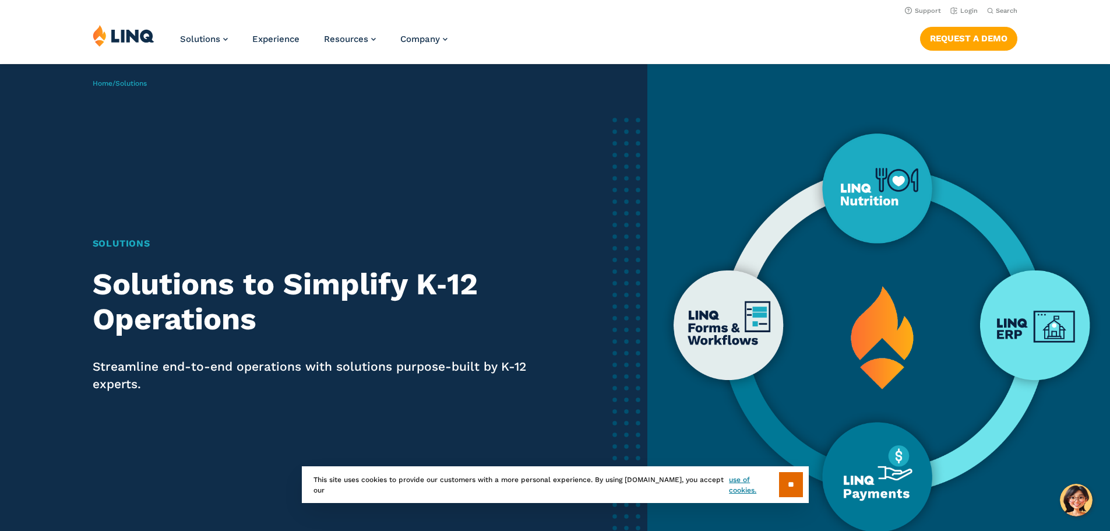 The width and height of the screenshot is (1110, 531). Describe the element at coordinates (555, 484) in the screenshot. I see `div: This site uses cookies to provide our customers with a more personal experience. By using [DOMAIN...` at that location.